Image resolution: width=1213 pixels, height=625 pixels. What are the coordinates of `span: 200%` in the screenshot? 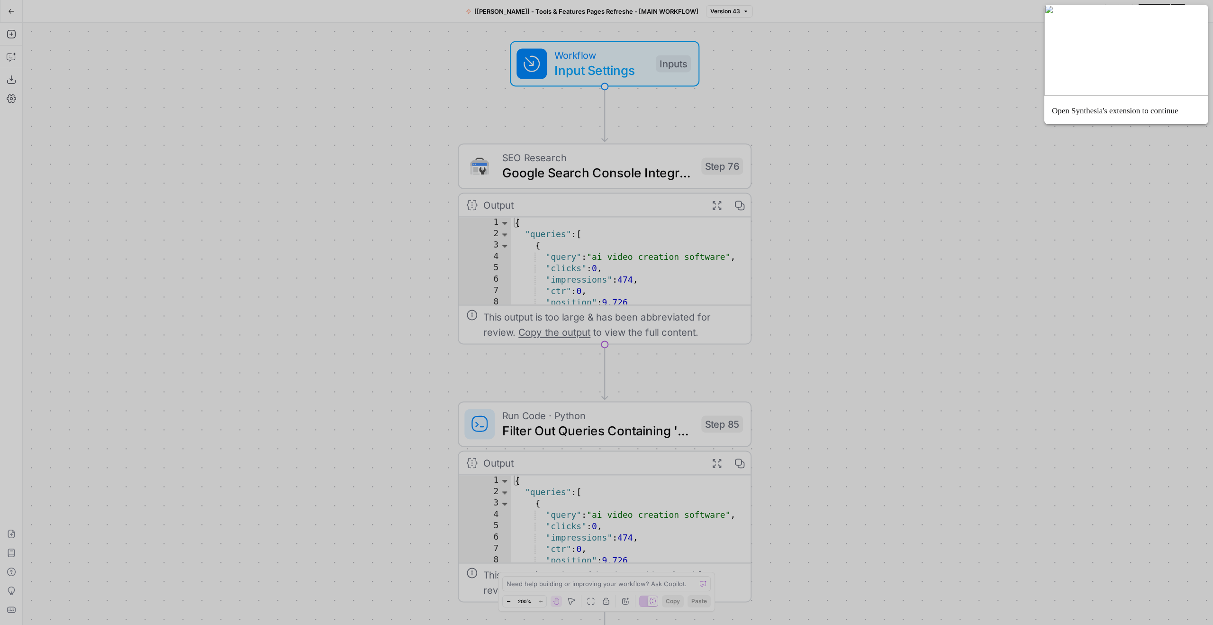 It's located at (525, 601).